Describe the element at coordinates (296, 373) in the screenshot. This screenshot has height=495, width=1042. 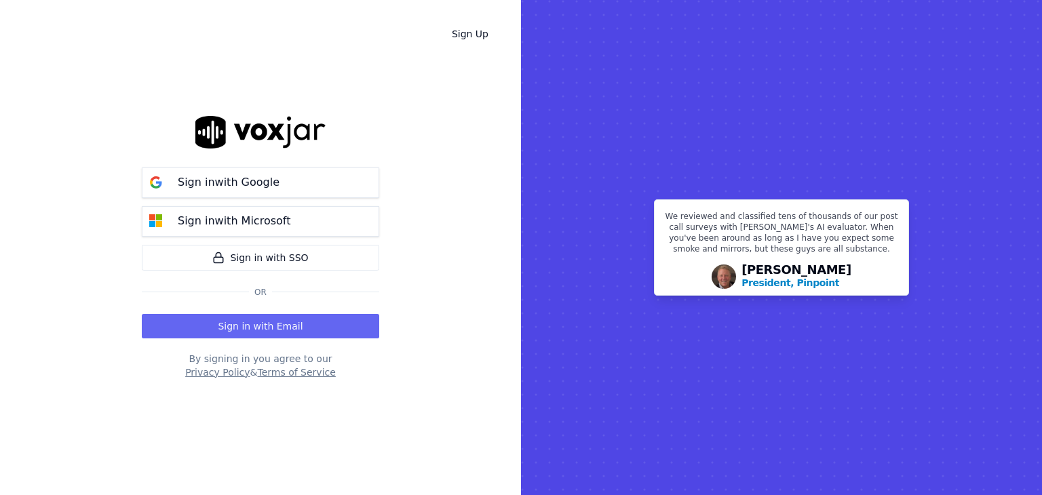
I see `button: Terms of Service` at that location.